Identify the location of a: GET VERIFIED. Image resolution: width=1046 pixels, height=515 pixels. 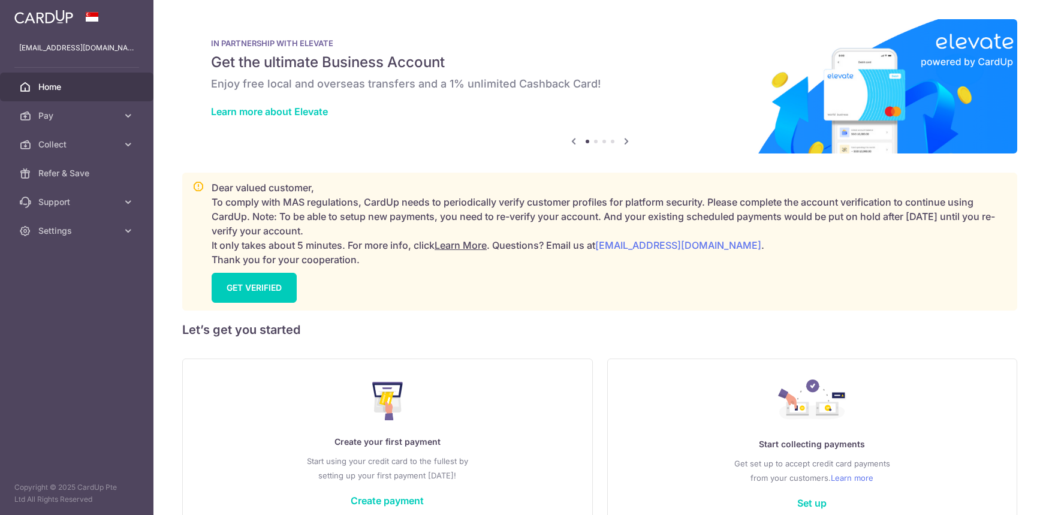
(254, 288).